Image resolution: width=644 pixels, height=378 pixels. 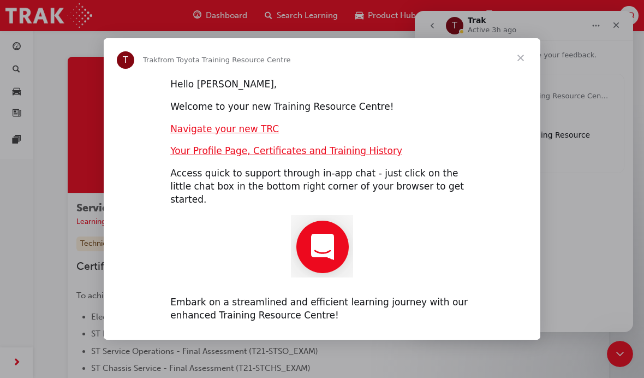 What do you see at coordinates (17, 15) in the screenshot?
I see `button: go back` at bounding box center [17, 15].